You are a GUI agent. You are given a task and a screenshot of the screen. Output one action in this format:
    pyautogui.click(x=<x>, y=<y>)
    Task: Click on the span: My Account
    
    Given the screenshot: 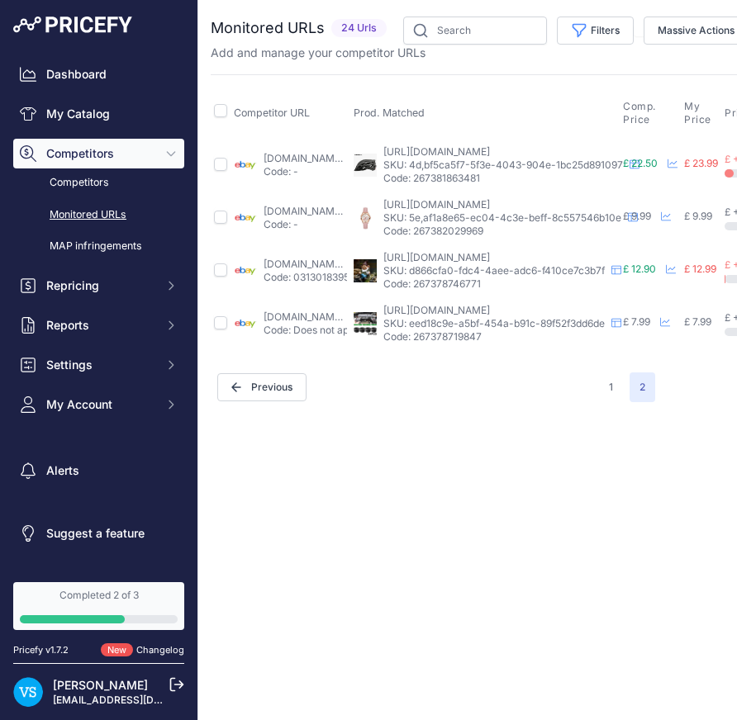 What is the action you would take?
    pyautogui.click(x=100, y=405)
    